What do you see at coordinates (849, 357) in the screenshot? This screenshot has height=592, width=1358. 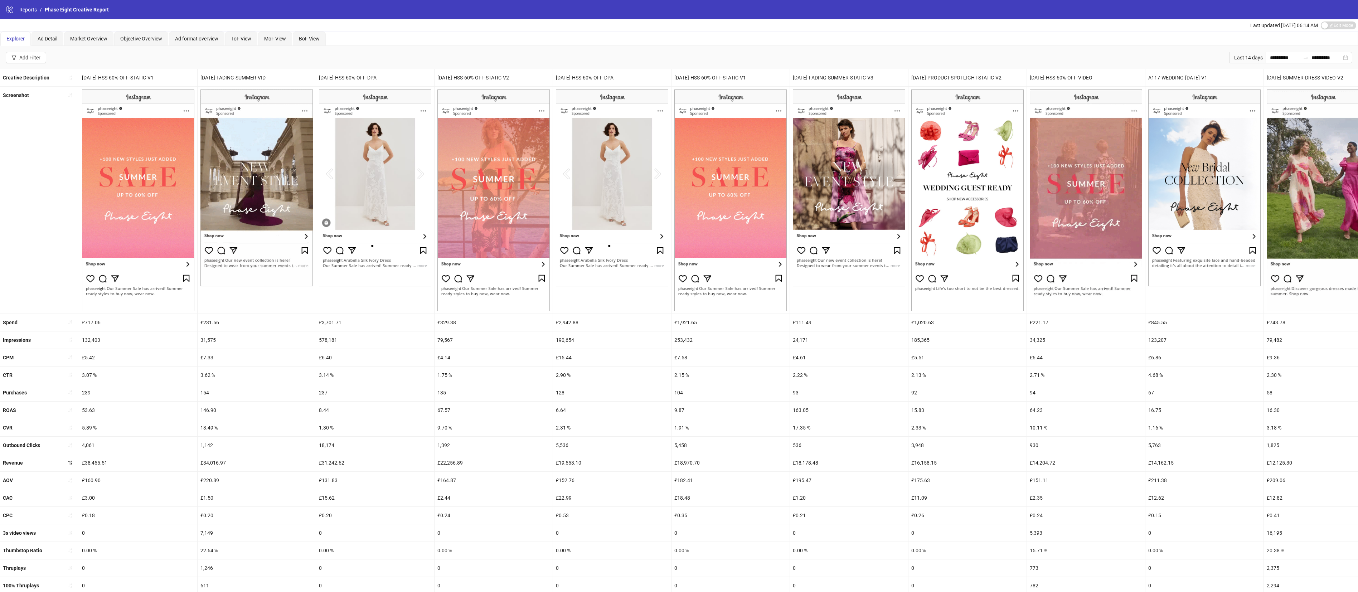 I see `div: £4.61` at bounding box center [849, 357].